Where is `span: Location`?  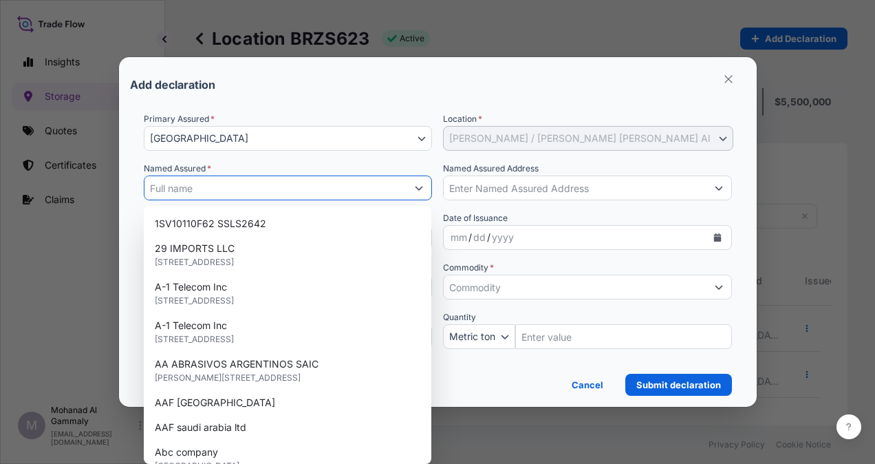
span: Location is located at coordinates (462, 119).